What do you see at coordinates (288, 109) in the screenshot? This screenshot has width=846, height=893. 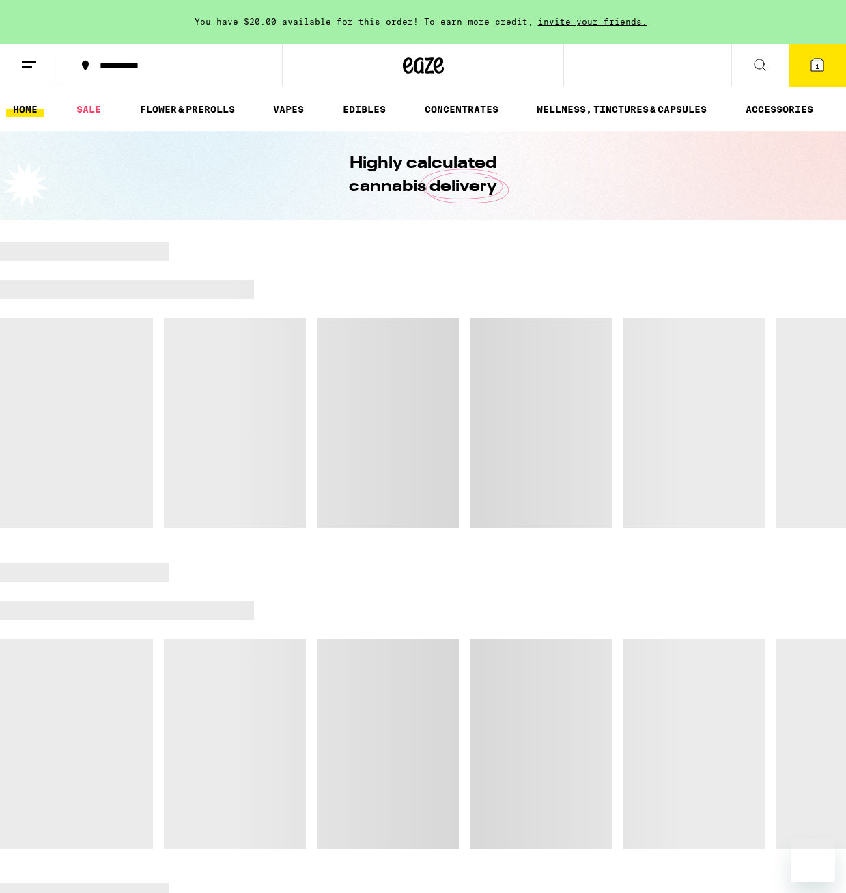 I see `a: VAPES` at bounding box center [288, 109].